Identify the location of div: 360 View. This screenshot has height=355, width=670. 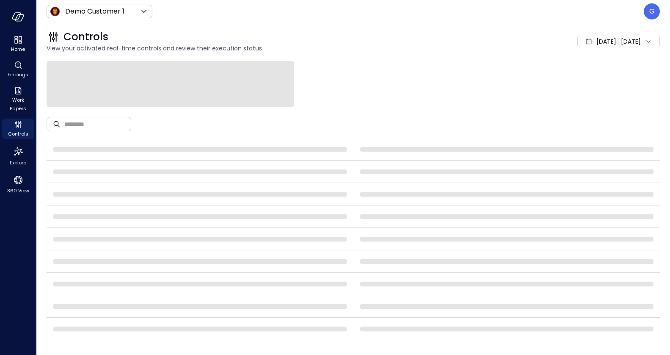
(18, 184).